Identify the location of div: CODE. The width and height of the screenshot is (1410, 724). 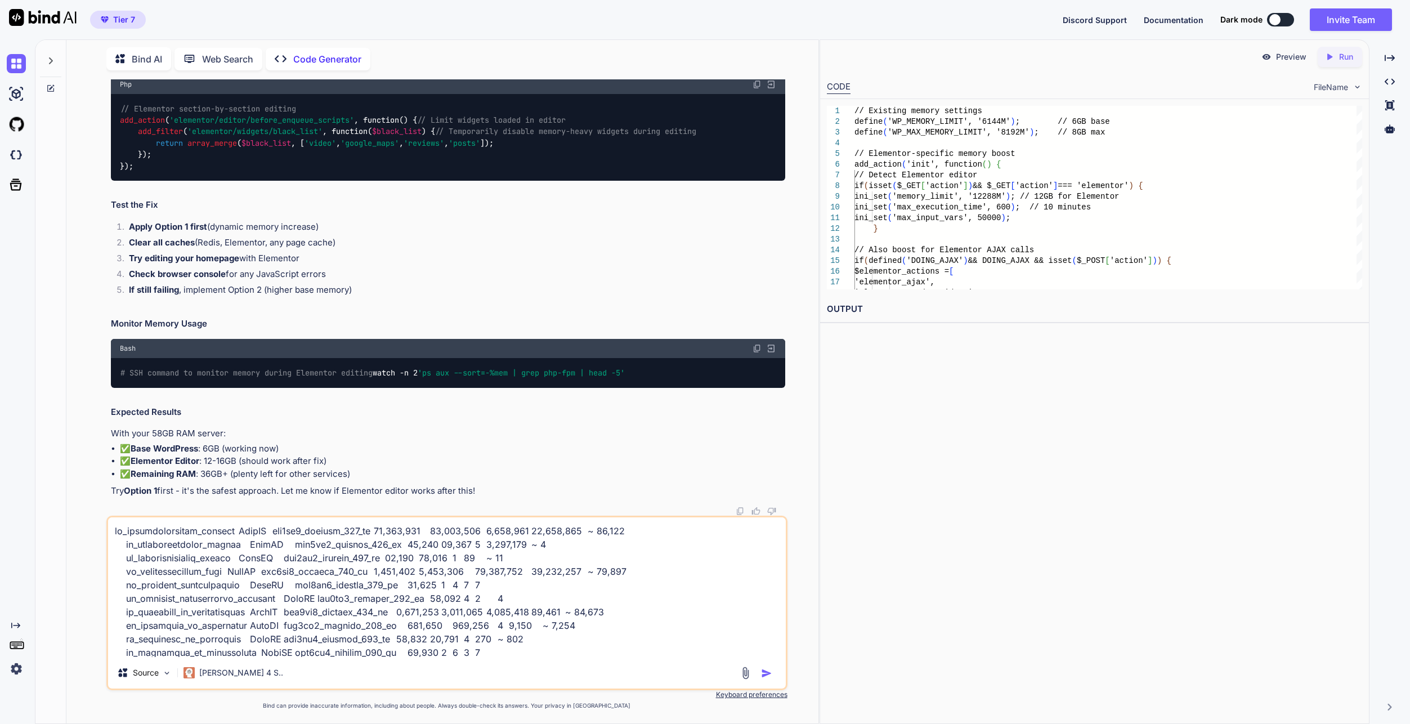
(839, 87).